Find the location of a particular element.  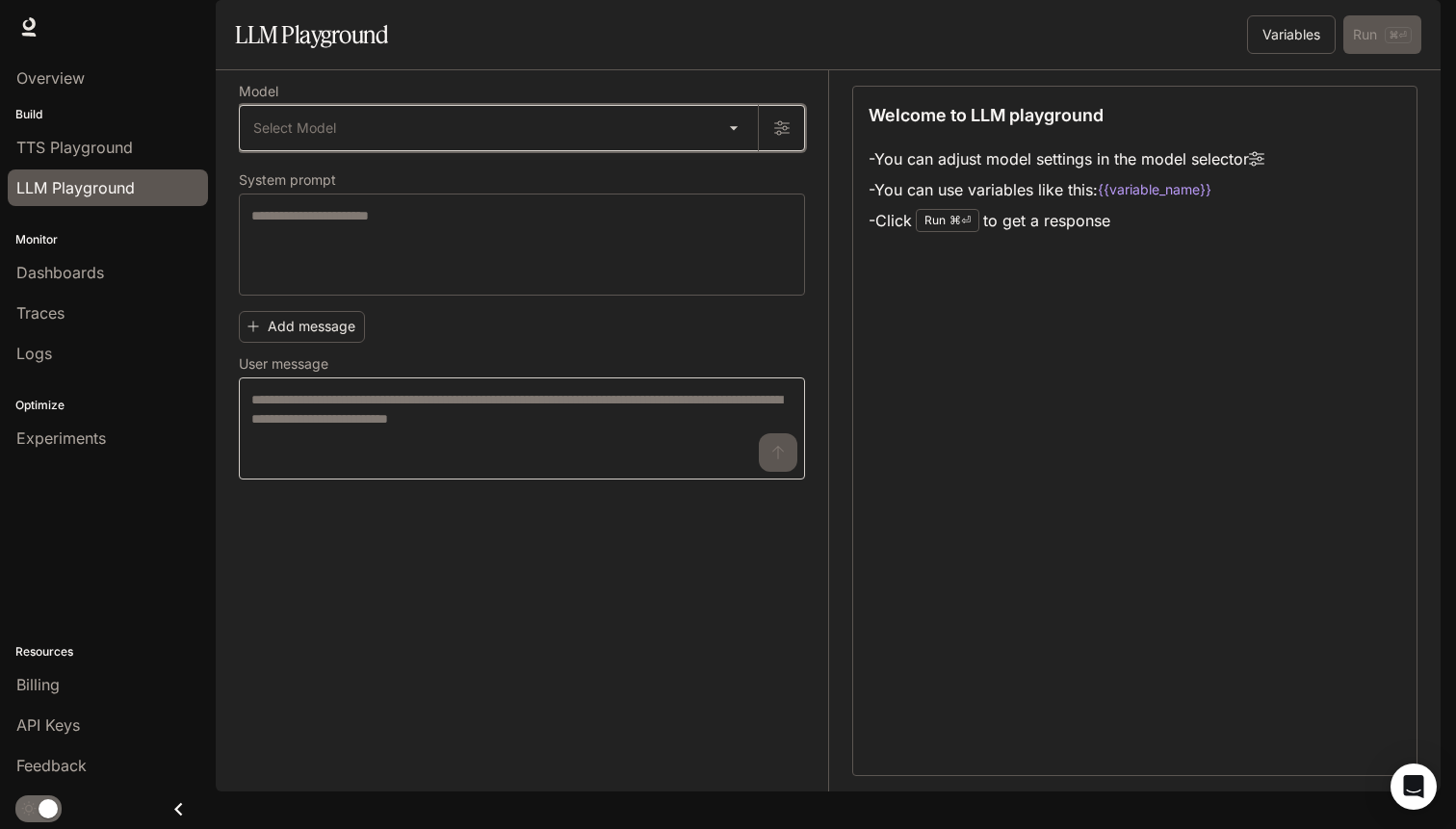

p: Welcome to LLM playground is located at coordinates (986, 114).